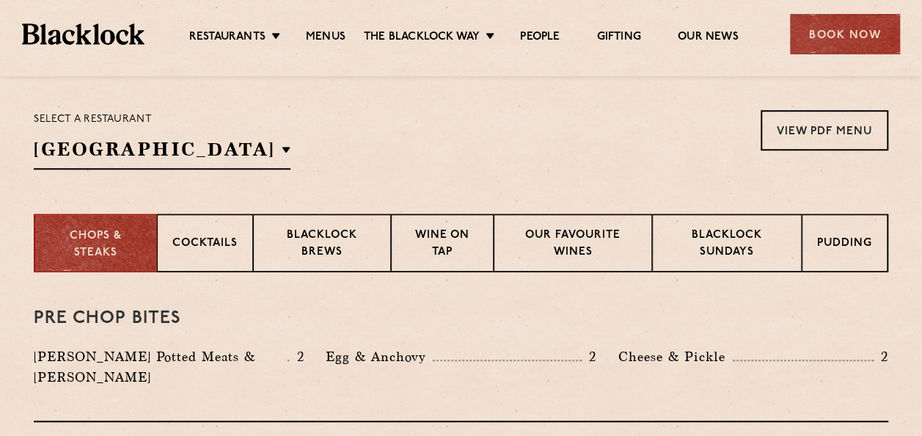 This screenshot has height=436, width=922. Describe the element at coordinates (442, 244) in the screenshot. I see `p: Wine on Tap` at that location.